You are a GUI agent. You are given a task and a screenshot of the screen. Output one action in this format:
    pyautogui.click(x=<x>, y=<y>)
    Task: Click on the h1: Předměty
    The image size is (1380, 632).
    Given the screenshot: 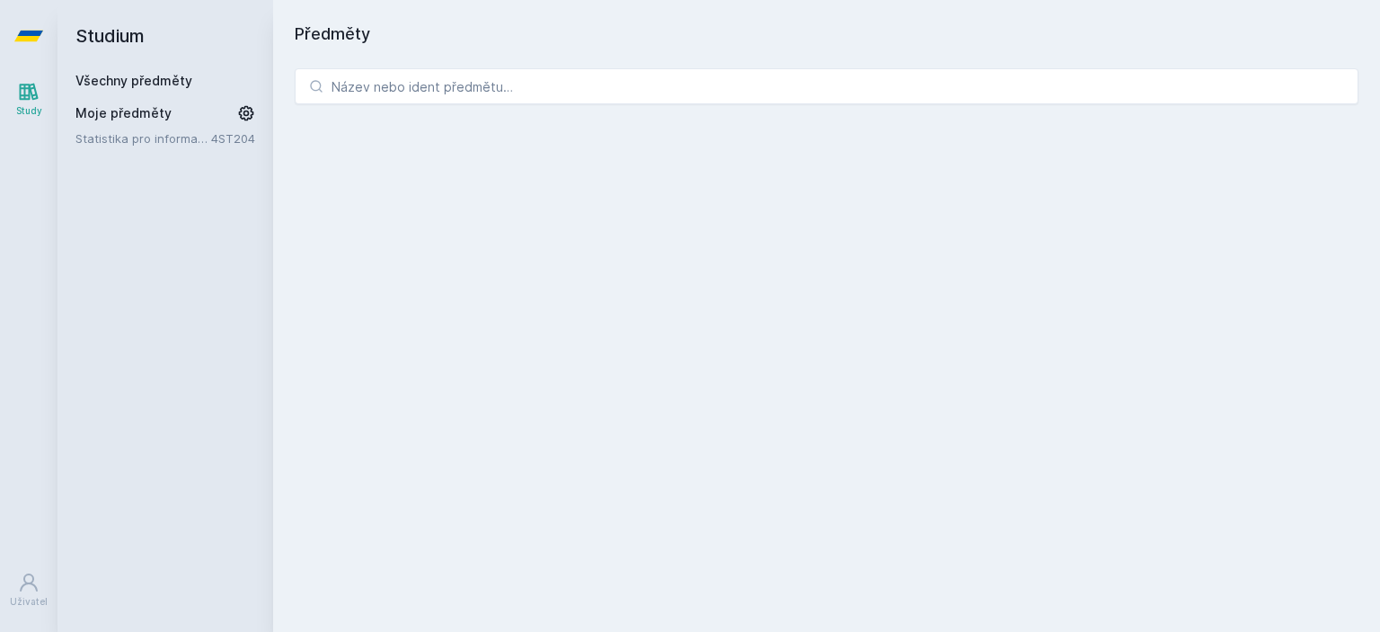 What is the action you would take?
    pyautogui.click(x=826, y=34)
    